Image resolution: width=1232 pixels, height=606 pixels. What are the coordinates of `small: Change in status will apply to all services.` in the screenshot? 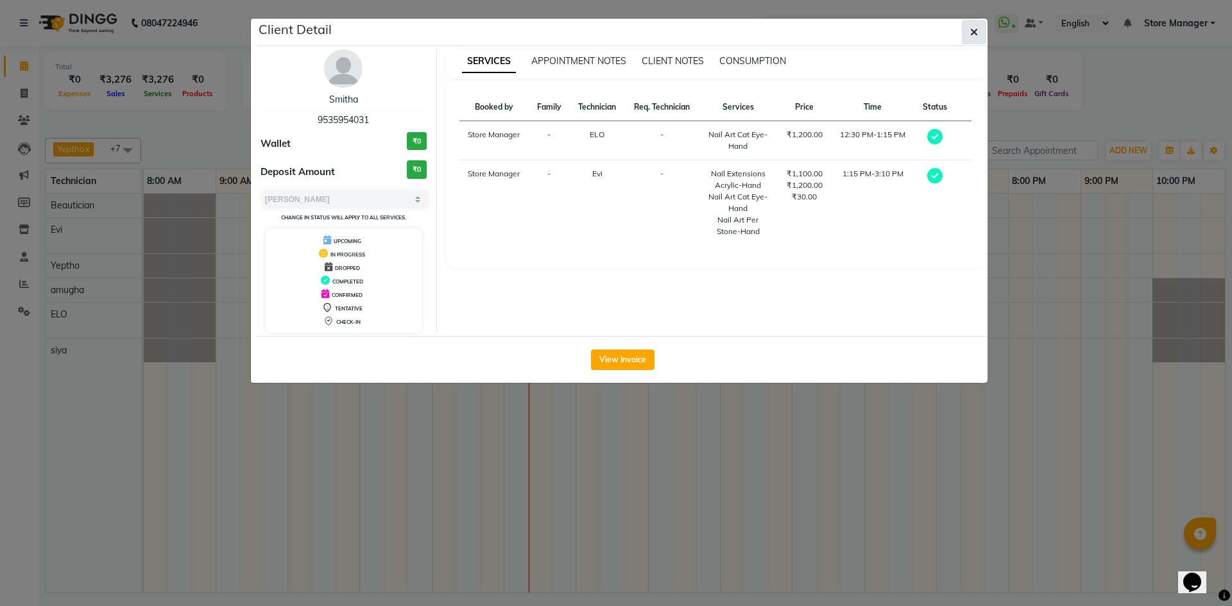 It's located at (343, 218).